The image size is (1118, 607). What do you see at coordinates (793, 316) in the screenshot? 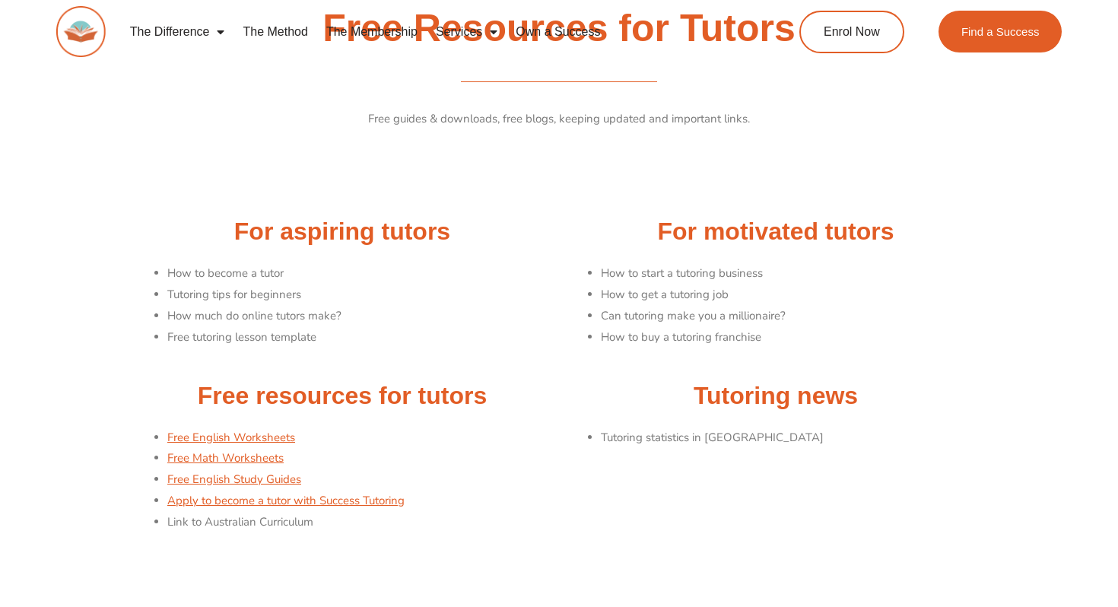
I see `li: Can tutoring make you a millionaire?` at bounding box center [793, 316].